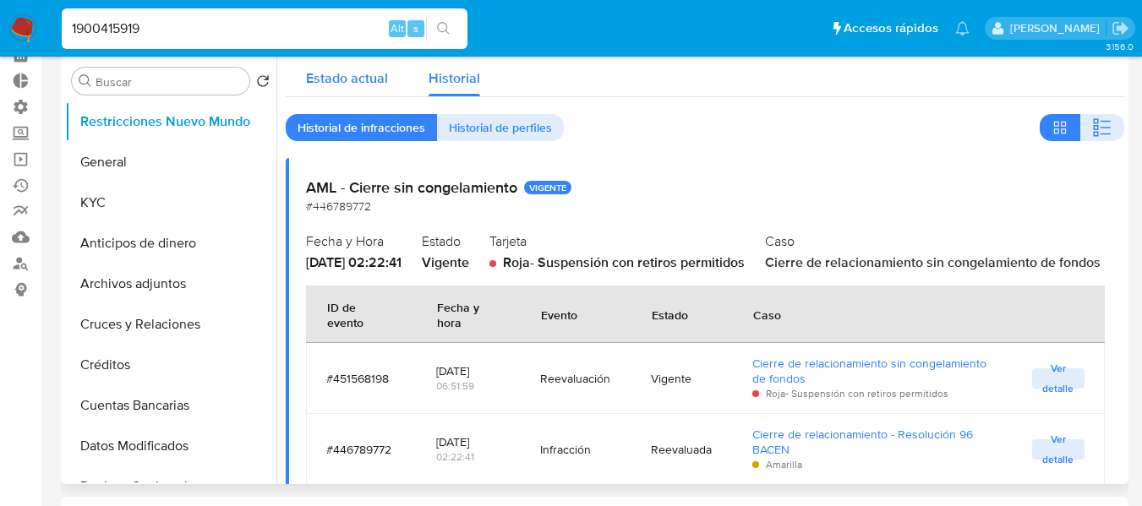 This screenshot has height=506, width=1142. I want to click on button: General, so click(171, 162).